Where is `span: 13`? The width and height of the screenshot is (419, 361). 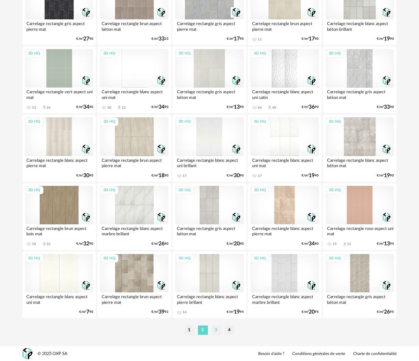
span: 13 is located at coordinates (387, 244).